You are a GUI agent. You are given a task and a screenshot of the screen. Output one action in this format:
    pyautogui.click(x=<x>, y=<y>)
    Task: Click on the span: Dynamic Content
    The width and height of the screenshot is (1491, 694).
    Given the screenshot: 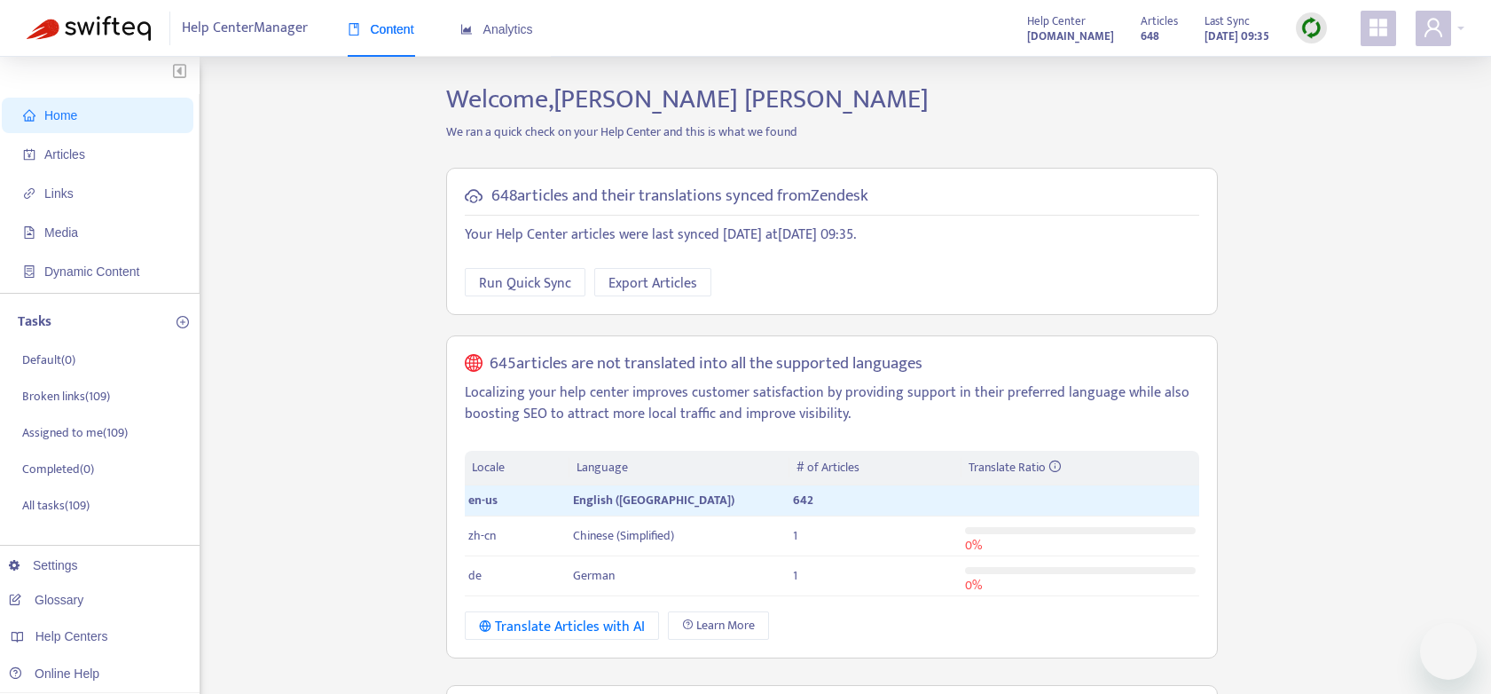 What is the action you would take?
    pyautogui.click(x=91, y=271)
    